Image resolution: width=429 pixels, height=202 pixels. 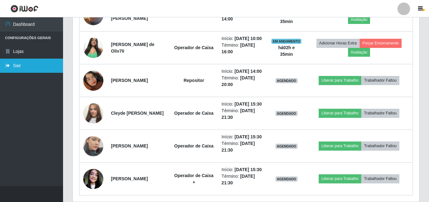 What do you see at coordinates (286, 51) in the screenshot?
I see `strong: há 02 h e 35 min` at bounding box center [286, 51].